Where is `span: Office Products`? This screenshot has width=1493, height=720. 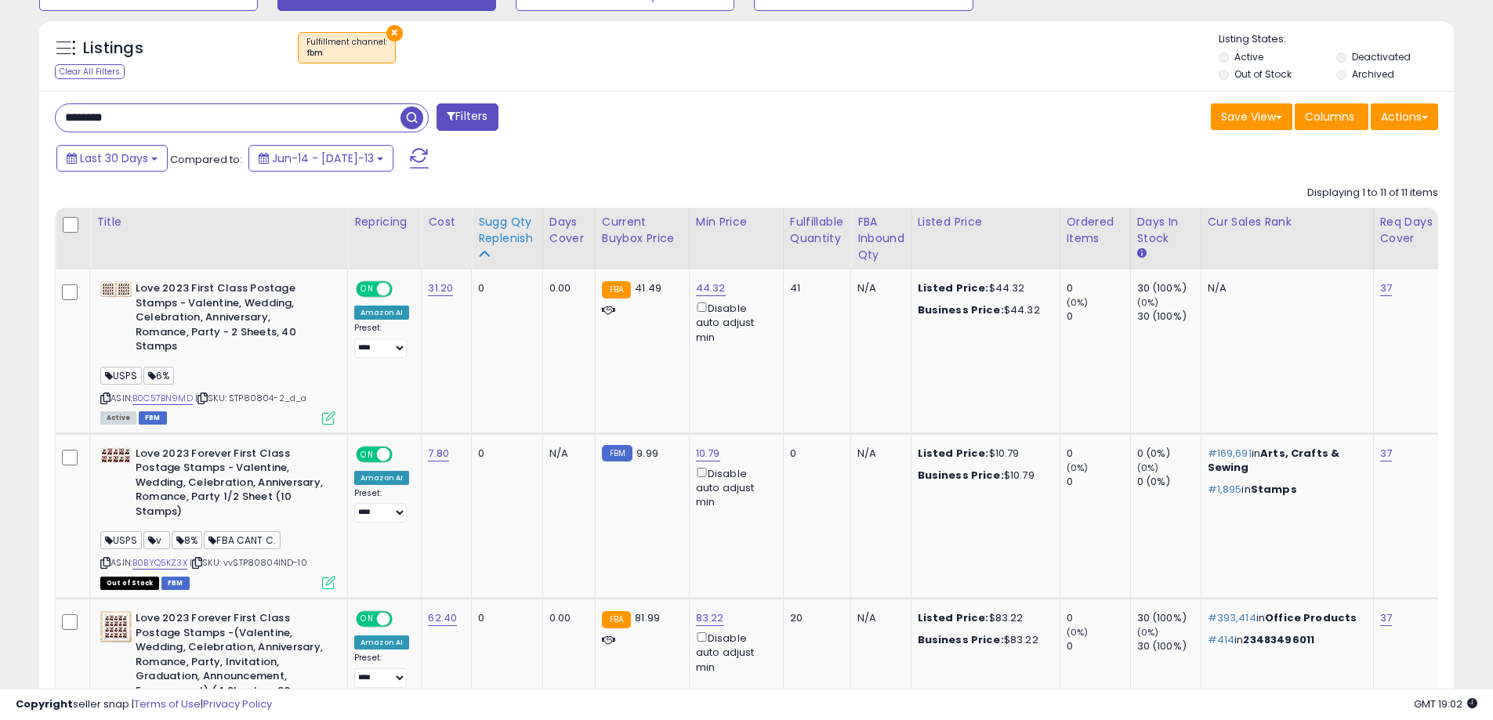
span: Office Products is located at coordinates (1310, 617).